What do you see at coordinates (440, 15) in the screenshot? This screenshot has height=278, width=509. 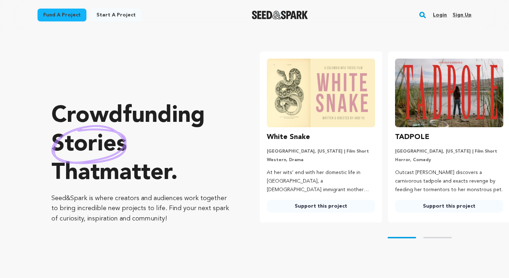 I see `a: Login` at bounding box center [440, 15].